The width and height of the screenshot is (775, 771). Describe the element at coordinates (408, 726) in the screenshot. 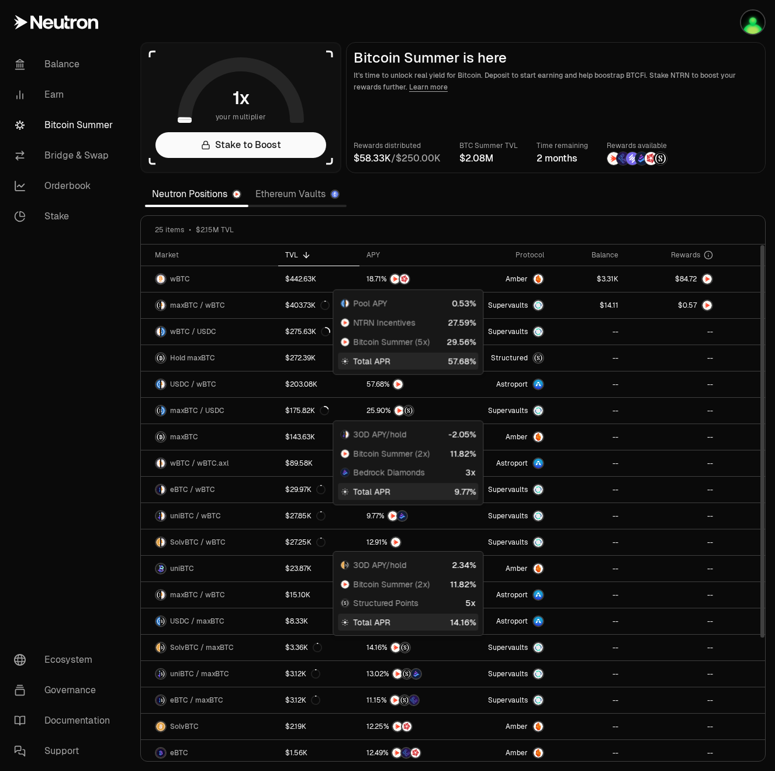

I see `a: NTRNMars Fragments` at that location.